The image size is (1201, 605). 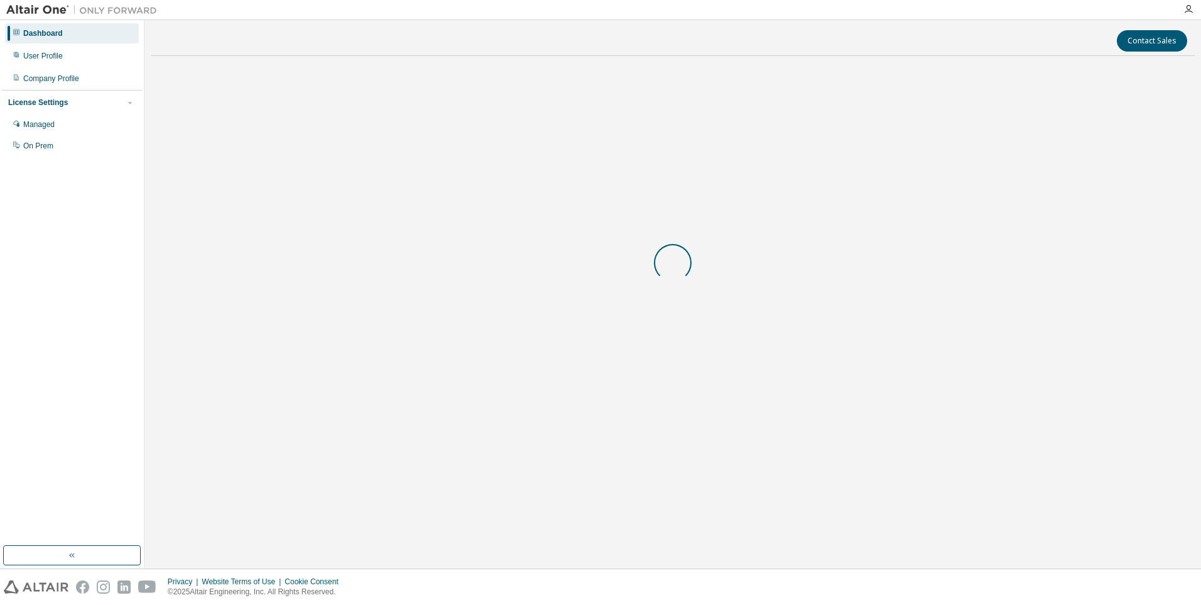 What do you see at coordinates (43, 56) in the screenshot?
I see `div: User Profile` at bounding box center [43, 56].